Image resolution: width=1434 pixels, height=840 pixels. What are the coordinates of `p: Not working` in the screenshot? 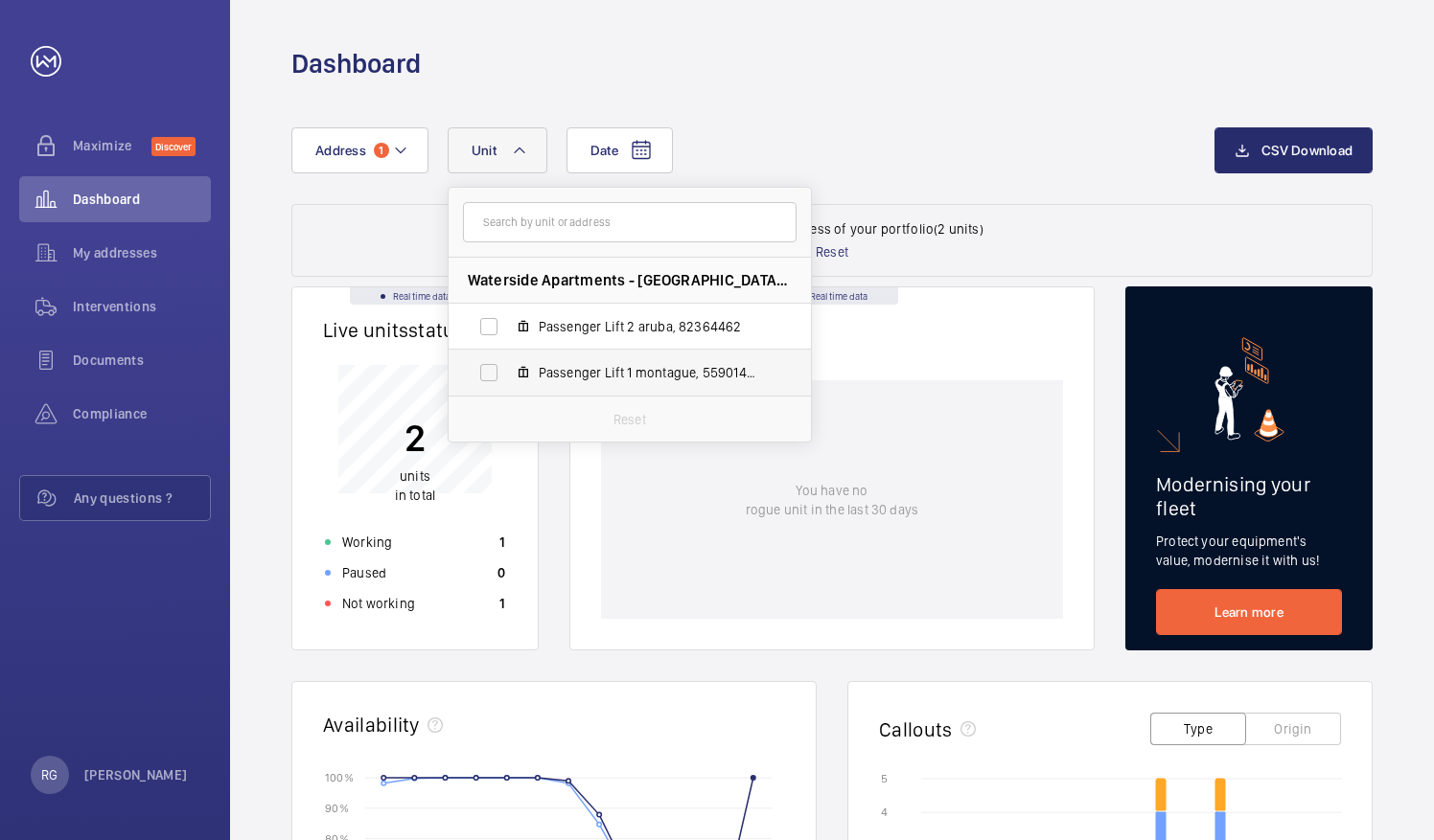 It's located at (379, 604).